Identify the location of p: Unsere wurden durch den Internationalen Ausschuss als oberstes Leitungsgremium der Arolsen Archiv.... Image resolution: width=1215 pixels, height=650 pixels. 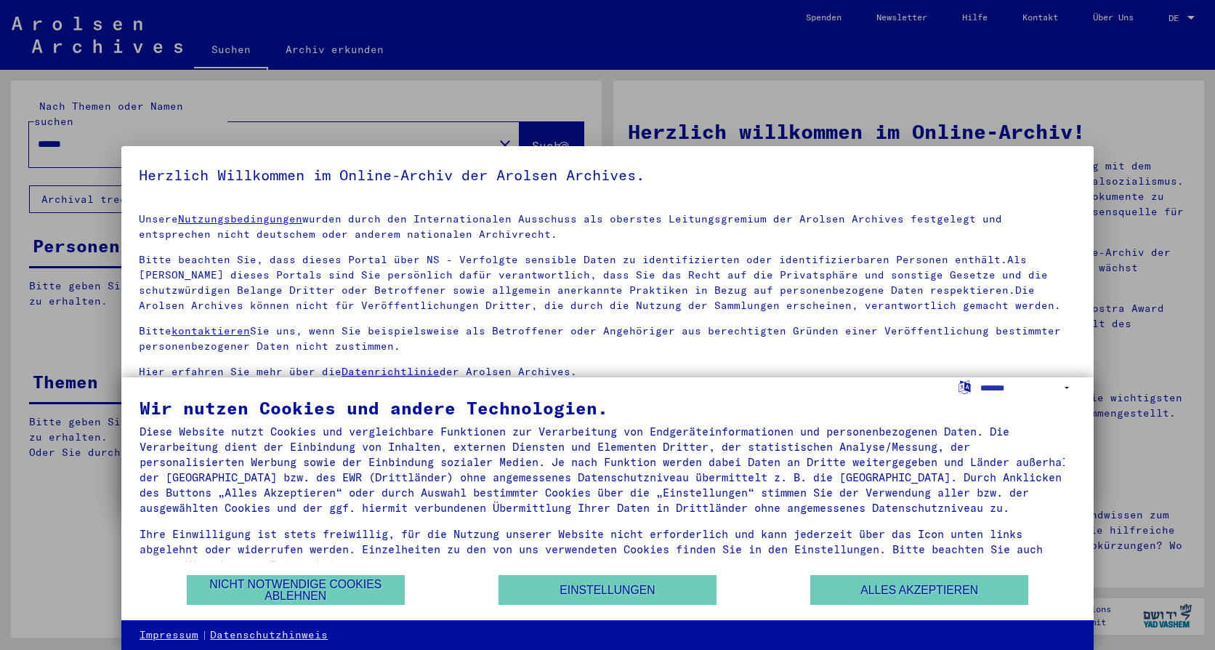
(607, 227).